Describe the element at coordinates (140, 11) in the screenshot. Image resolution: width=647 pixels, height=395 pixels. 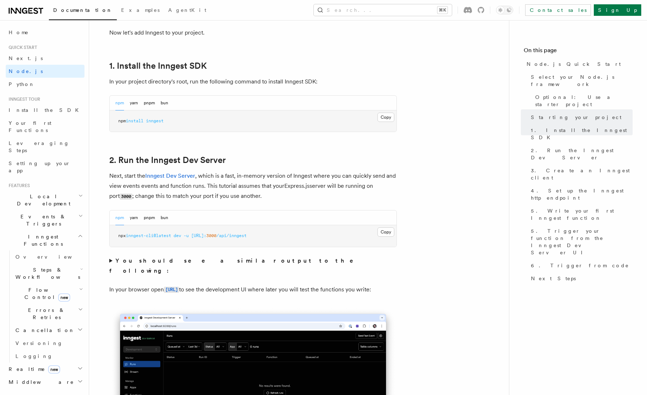
I see `a: Examples` at that location.